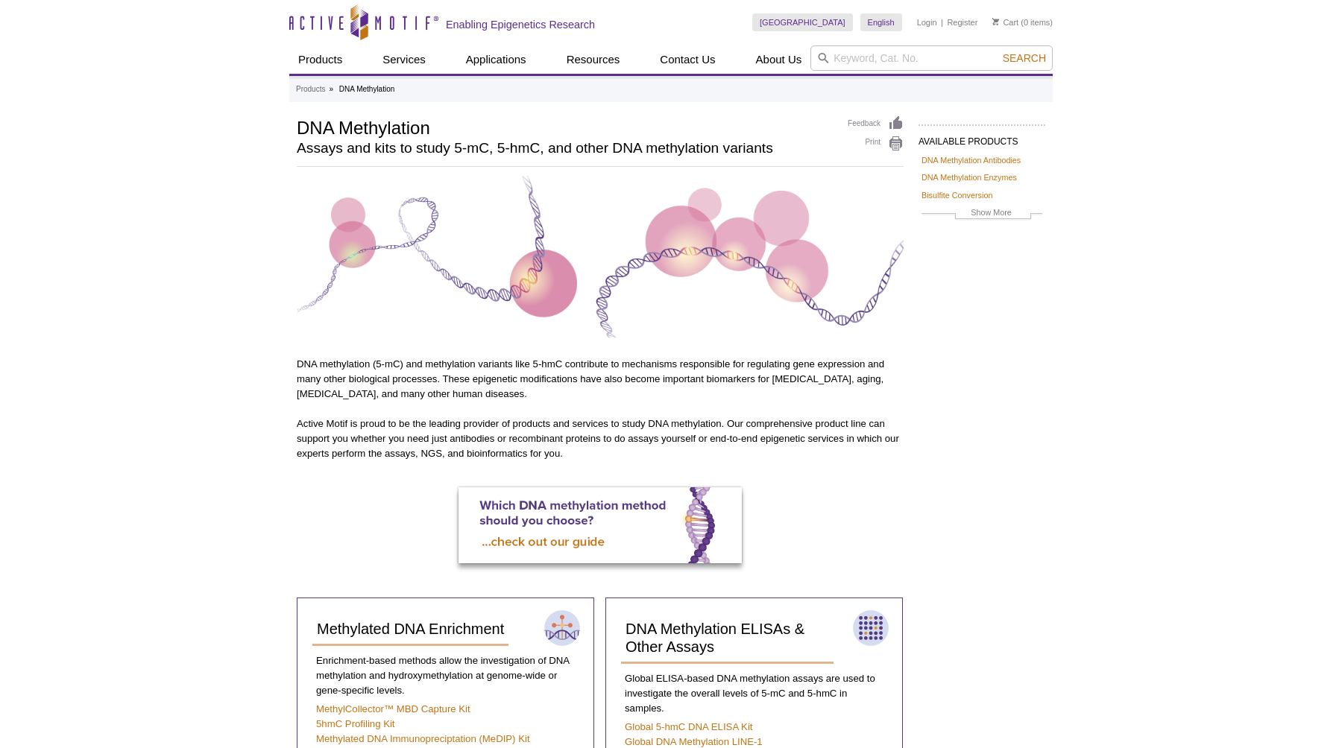  I want to click on a: Feedback, so click(875, 124).